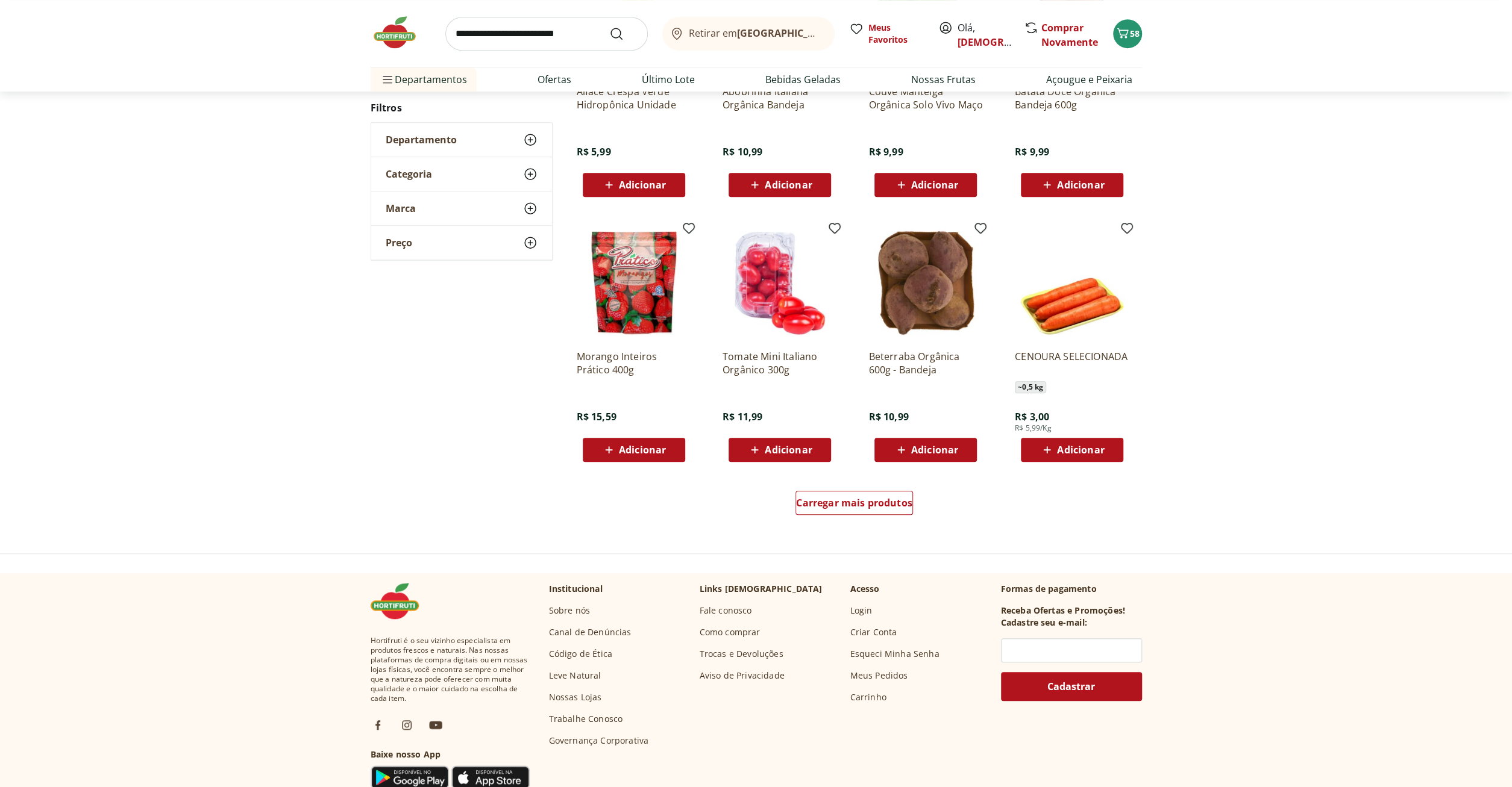 The width and height of the screenshot is (1512, 787). I want to click on h3: Baixe nosso App, so click(450, 754).